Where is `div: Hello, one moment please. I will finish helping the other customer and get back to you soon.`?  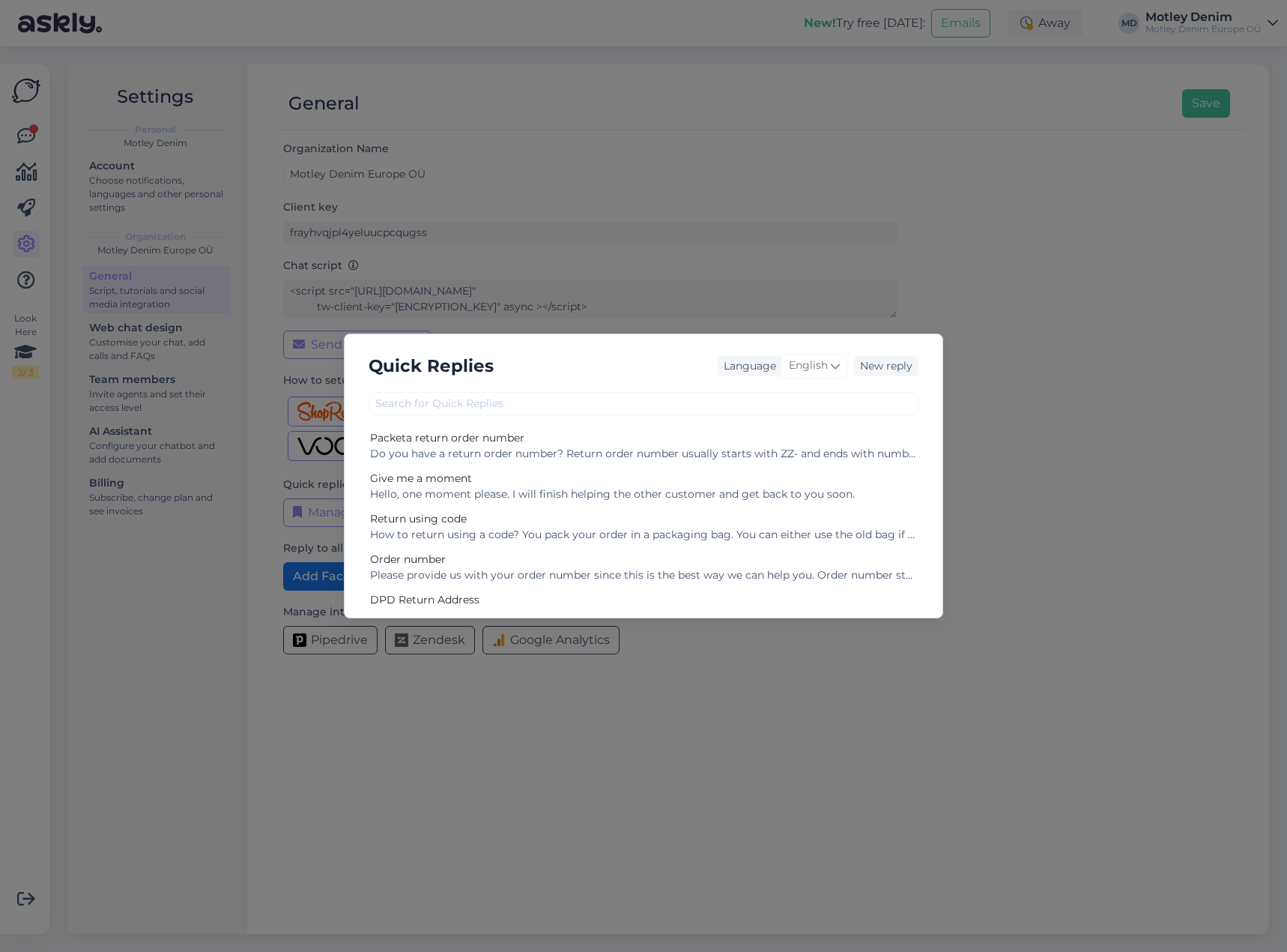
div: Hello, one moment please. I will finish helping the other customer and get back to you soon. is located at coordinates (644, 494).